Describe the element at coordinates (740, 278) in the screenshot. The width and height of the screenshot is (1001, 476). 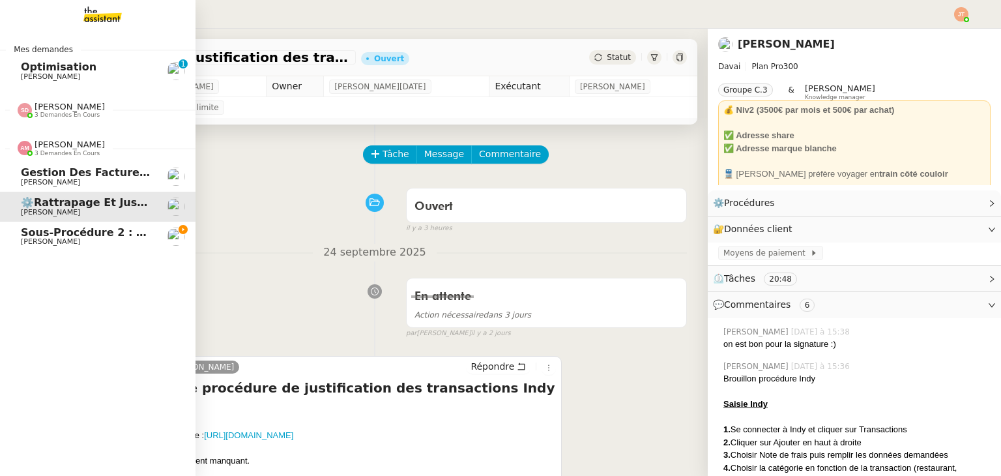
I see `span: Tâches` at that location.